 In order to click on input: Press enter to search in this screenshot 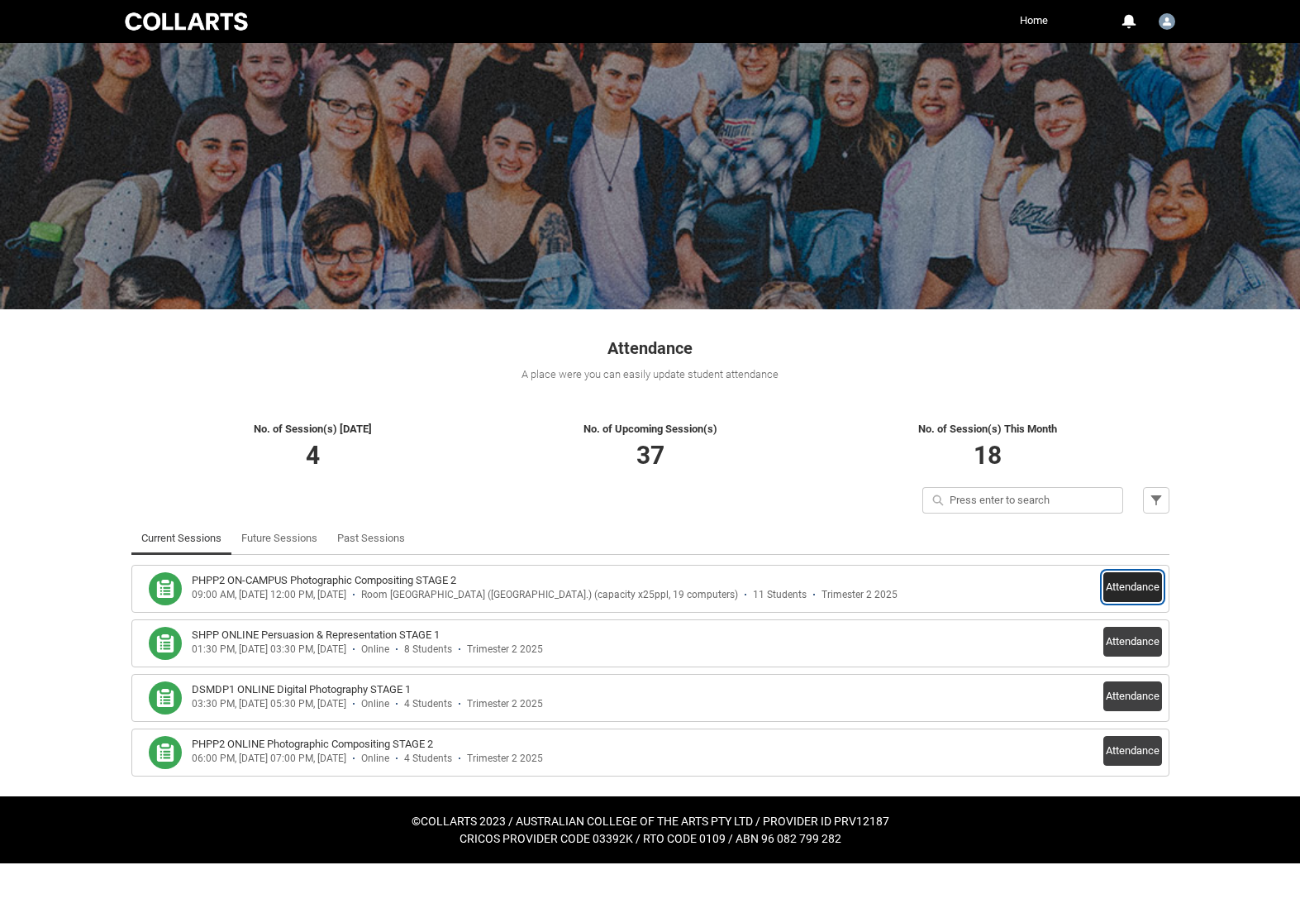, I will do `click(1022, 500)`.